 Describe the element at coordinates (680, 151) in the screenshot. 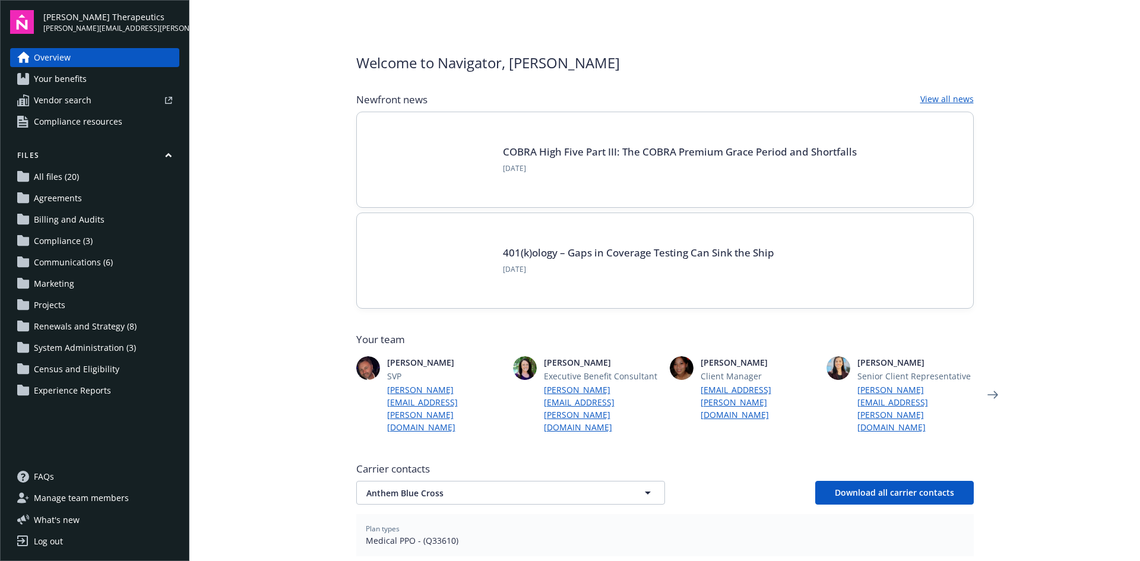

I see `a: COBRA High Five Part III: The COBRA Premium Grace Period and Shortfalls` at that location.